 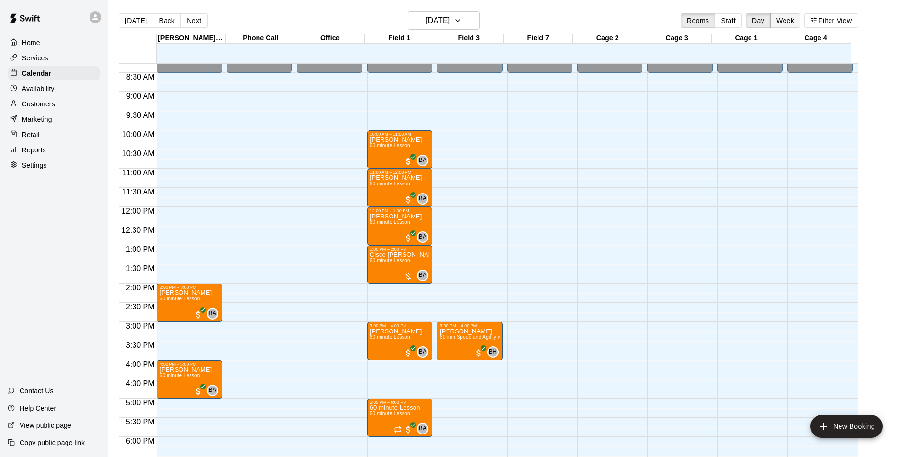 What do you see at coordinates (37, 119) in the screenshot?
I see `p: Marketing` at bounding box center [37, 119].